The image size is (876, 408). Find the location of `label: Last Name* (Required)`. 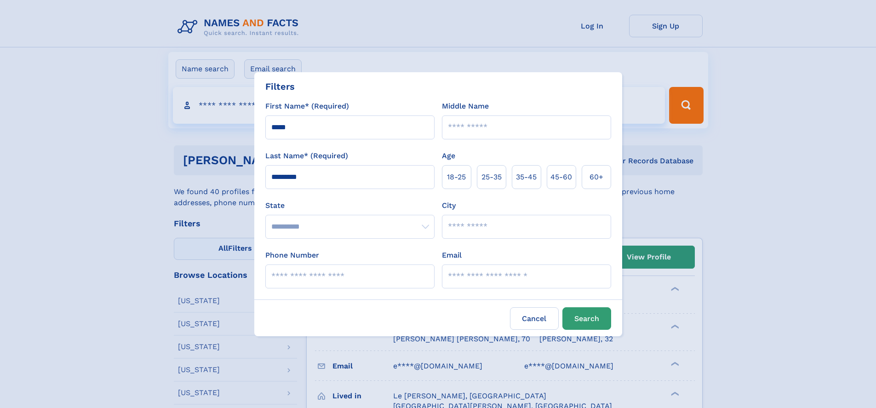

label: Last Name* (Required) is located at coordinates (307, 156).